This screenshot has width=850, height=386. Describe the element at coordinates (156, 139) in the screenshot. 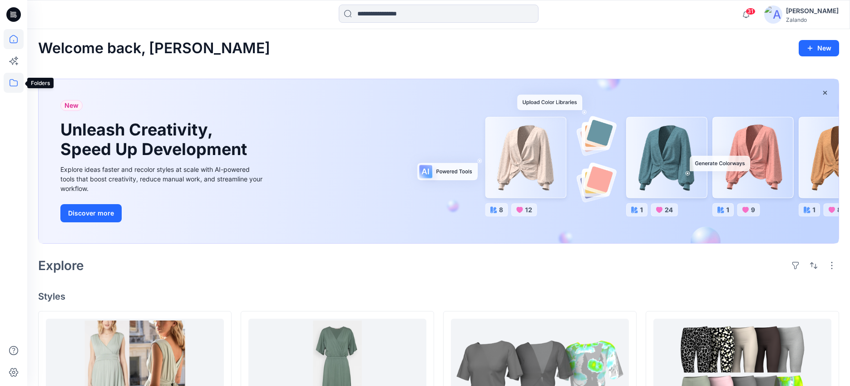

I see `h1: Unleash Creativity, Speed Up Development` at that location.